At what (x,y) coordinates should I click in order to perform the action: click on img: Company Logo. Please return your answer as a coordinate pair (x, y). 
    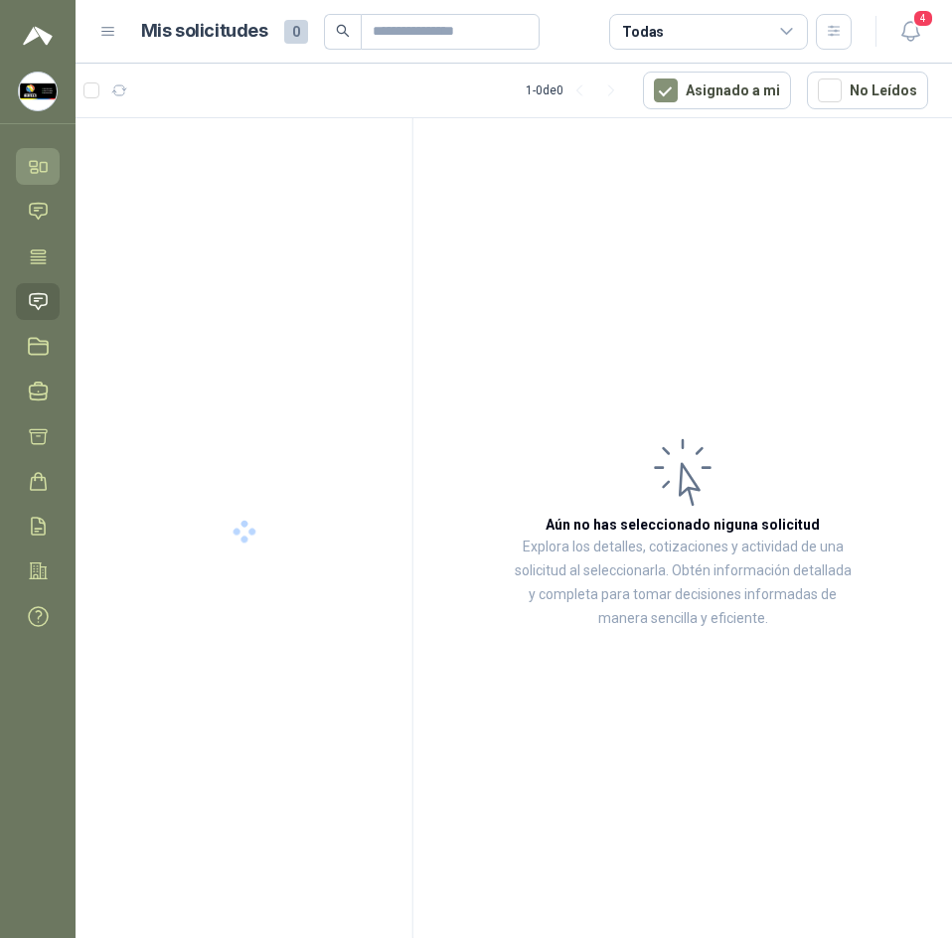
    Looking at the image, I should click on (38, 91).